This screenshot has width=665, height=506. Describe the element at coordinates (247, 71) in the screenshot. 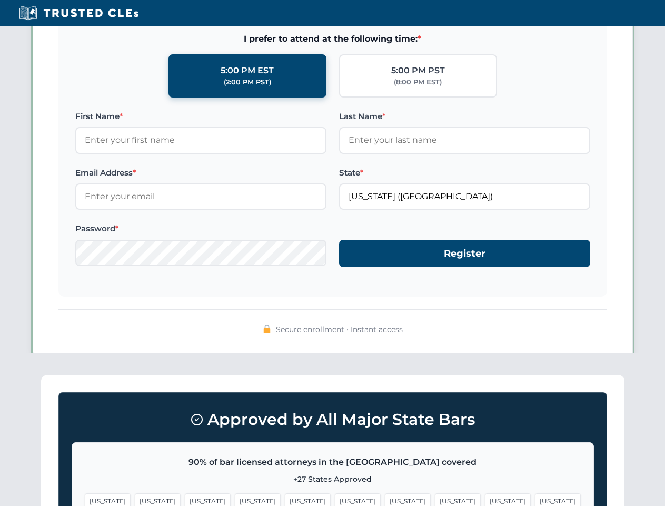

I see `div: 5:00 PM EST` at that location.